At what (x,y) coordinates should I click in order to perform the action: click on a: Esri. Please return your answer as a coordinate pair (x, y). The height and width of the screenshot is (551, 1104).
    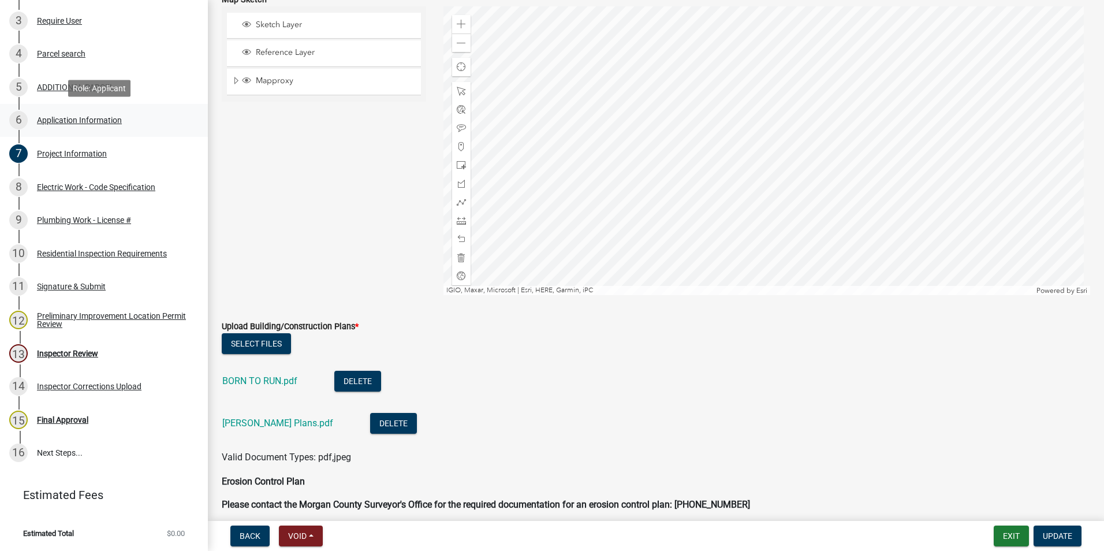
    Looking at the image, I should click on (1081, 290).